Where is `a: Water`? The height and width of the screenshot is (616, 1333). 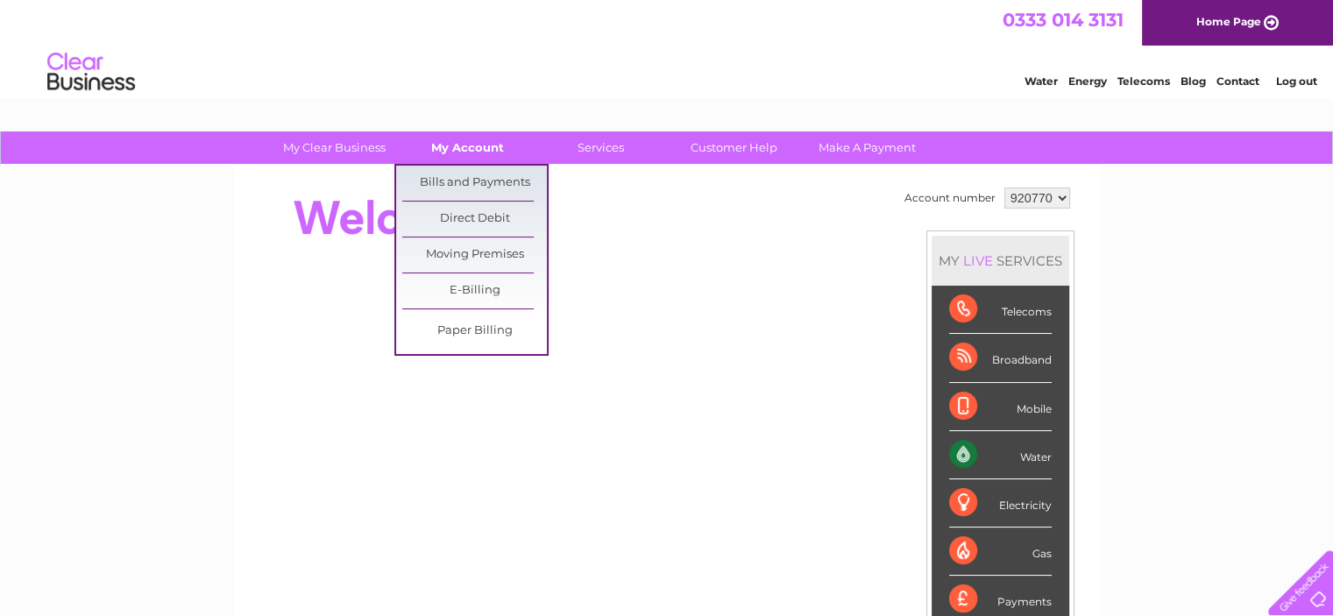
a: Water is located at coordinates (1041, 81).